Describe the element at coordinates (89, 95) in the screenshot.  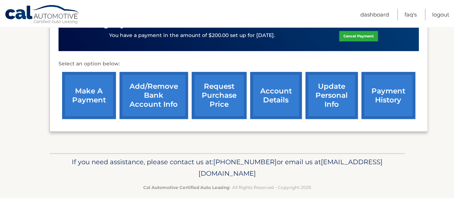
I see `a: make a payment` at that location.